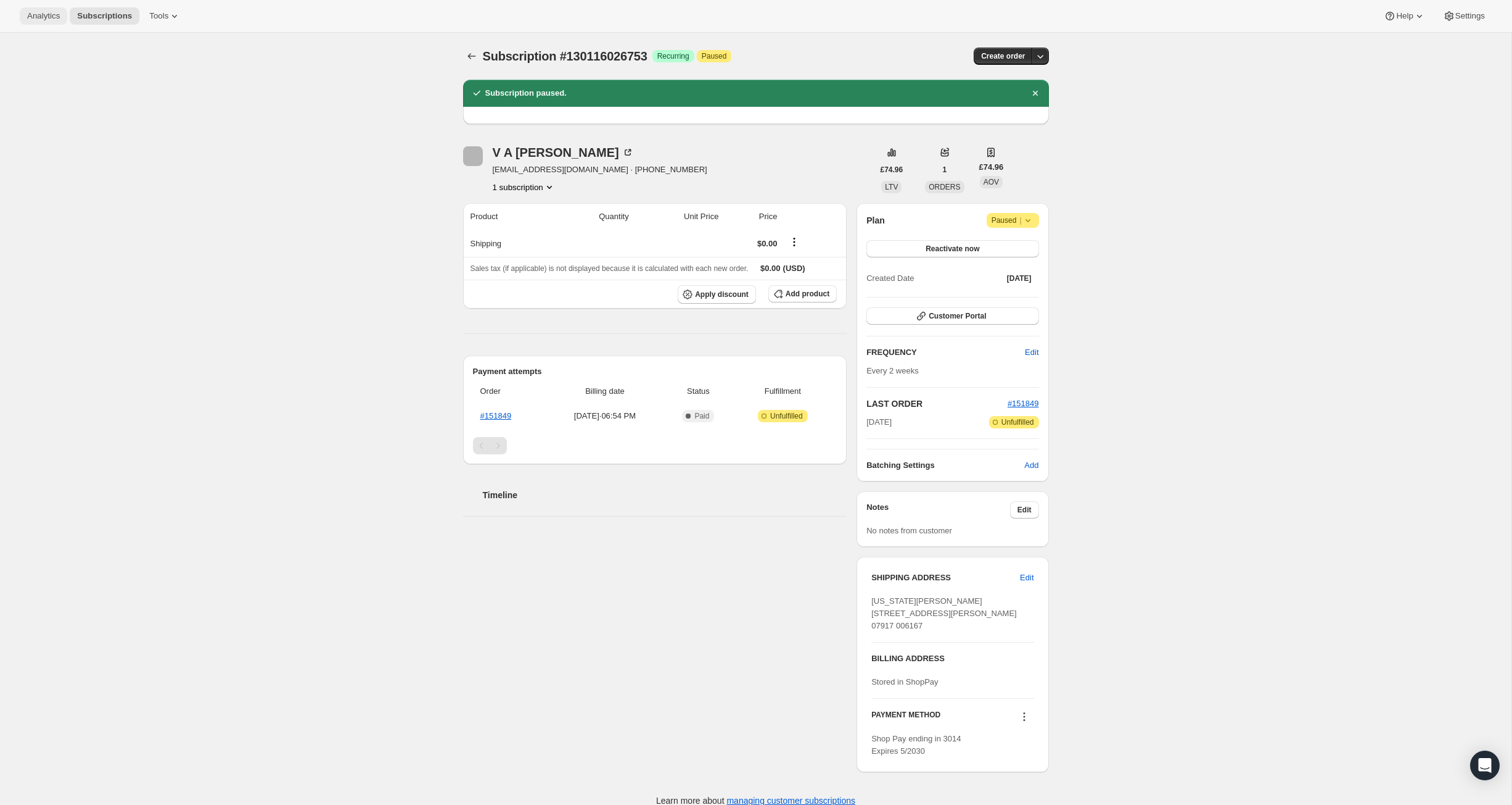  Describe the element at coordinates (876, 220) in the screenshot. I see `h2: Plan` at that location.